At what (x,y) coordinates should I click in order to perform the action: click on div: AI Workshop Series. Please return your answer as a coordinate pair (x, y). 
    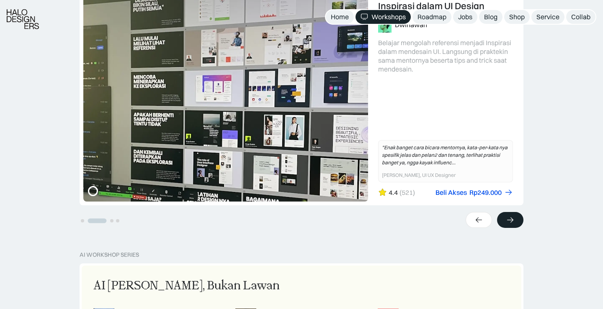
    Looking at the image, I should click on (109, 255).